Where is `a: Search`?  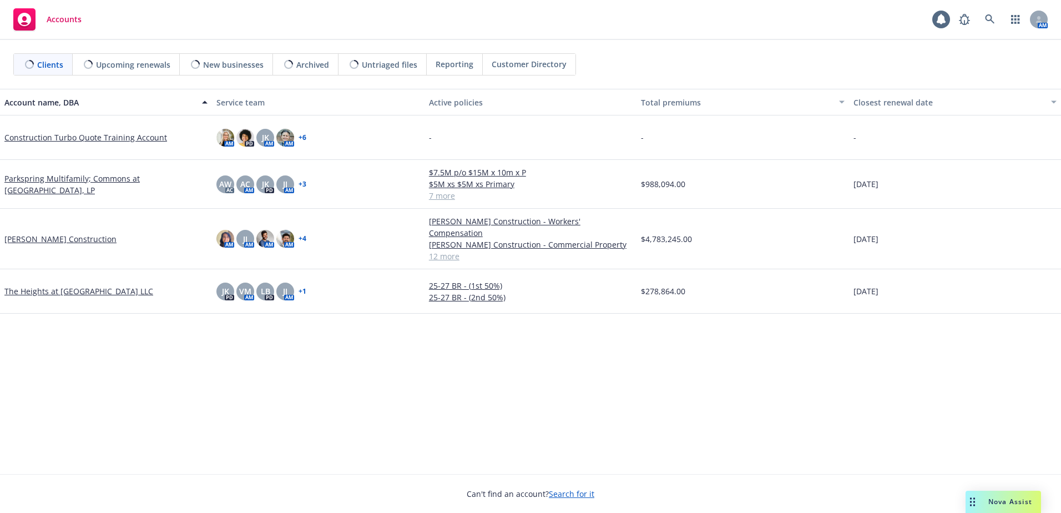 a: Search is located at coordinates (990, 19).